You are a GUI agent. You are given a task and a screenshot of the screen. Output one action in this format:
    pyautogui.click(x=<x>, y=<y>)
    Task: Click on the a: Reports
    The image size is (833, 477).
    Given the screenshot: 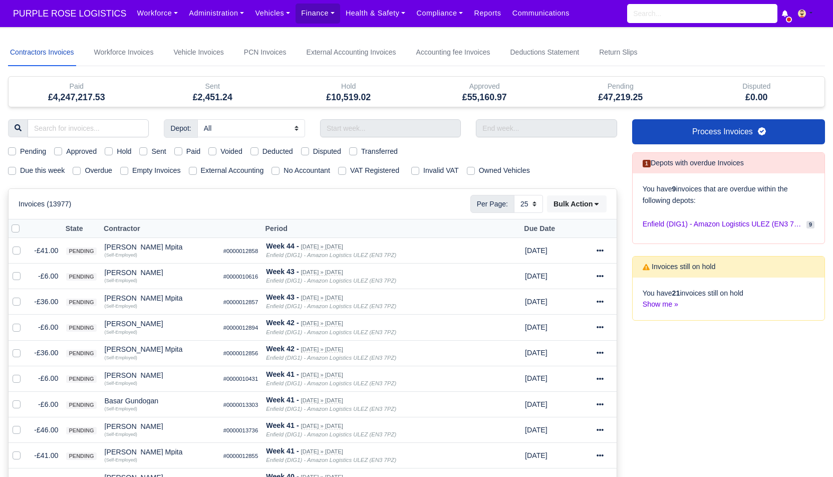 What is the action you would take?
    pyautogui.click(x=488, y=13)
    